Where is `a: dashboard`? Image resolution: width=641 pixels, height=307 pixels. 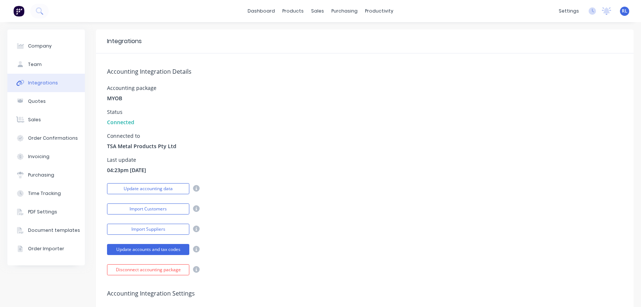 a: dashboard is located at coordinates (261, 11).